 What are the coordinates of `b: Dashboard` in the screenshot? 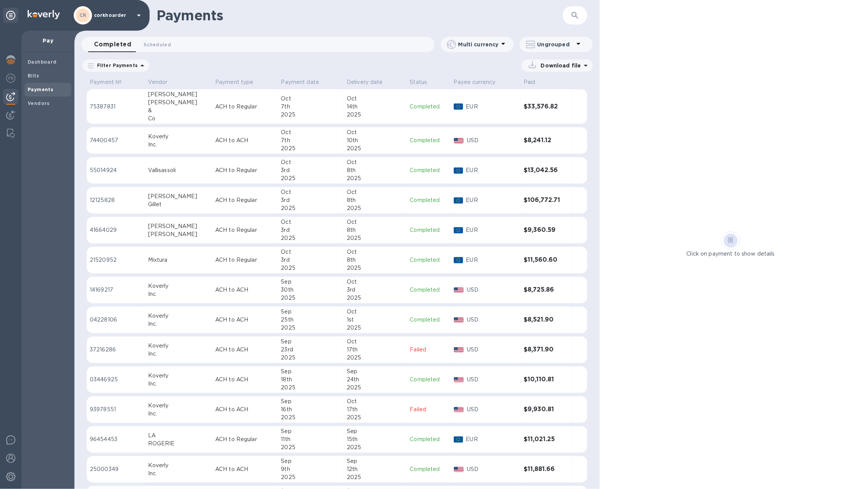 It's located at (42, 62).